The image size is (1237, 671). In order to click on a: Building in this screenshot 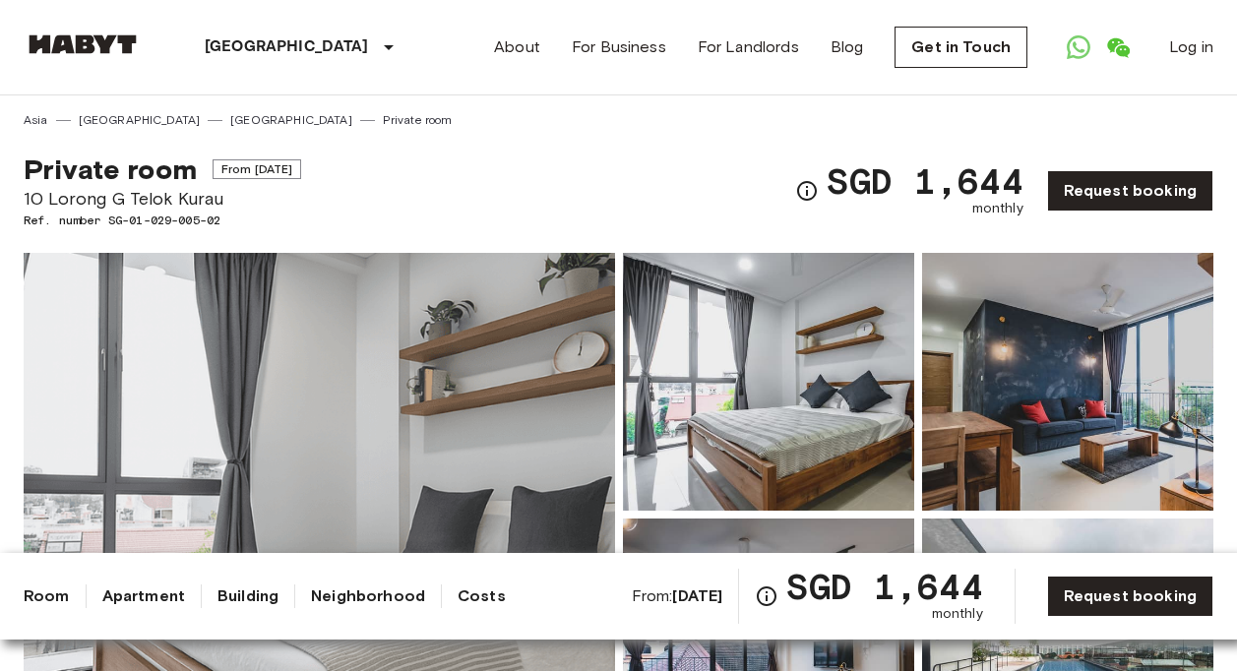, I will do `click(248, 596)`.